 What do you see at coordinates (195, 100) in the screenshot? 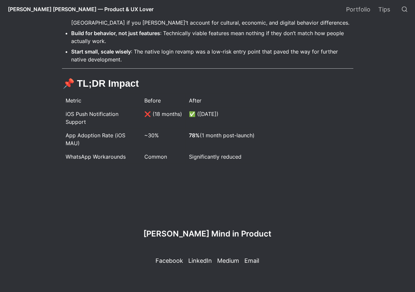
I see `span: After` at bounding box center [195, 100].